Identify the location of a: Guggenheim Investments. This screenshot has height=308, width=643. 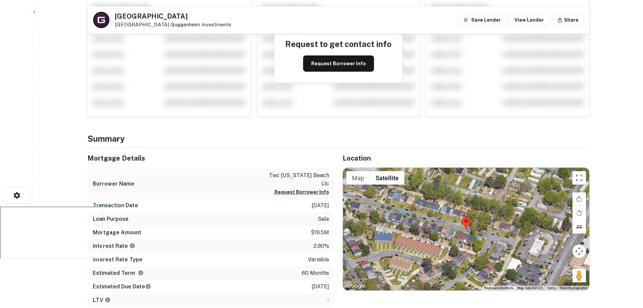
(201, 24).